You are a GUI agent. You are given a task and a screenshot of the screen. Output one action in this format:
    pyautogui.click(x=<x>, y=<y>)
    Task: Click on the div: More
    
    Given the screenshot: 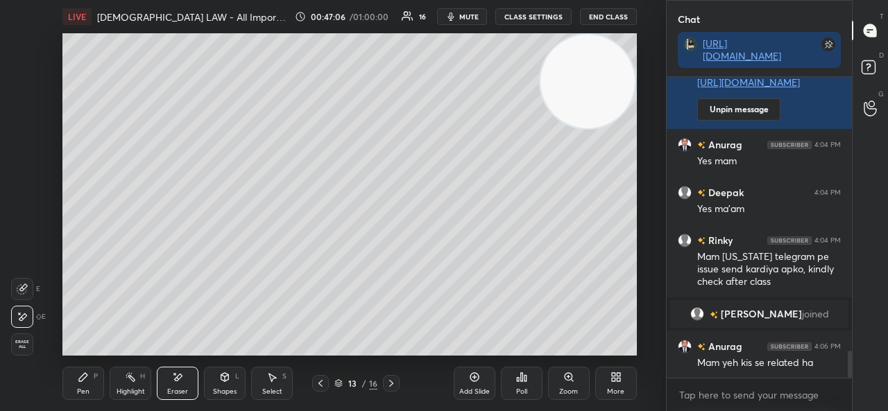 What is the action you would take?
    pyautogui.click(x=615, y=392)
    